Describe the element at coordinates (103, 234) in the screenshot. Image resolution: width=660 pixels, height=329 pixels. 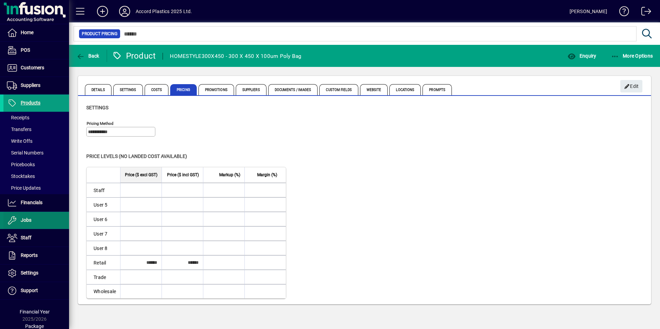
I see `td: User 7` at that location.